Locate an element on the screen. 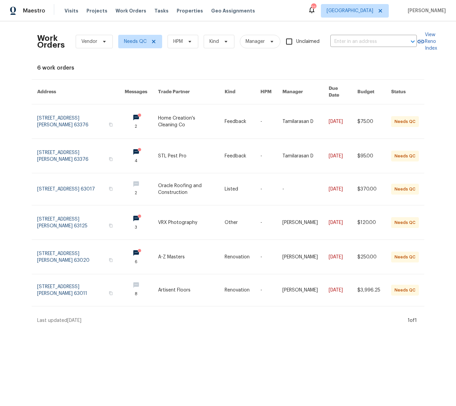 The width and height of the screenshot is (456, 406). td: A-Z Masters is located at coordinates (186, 257).